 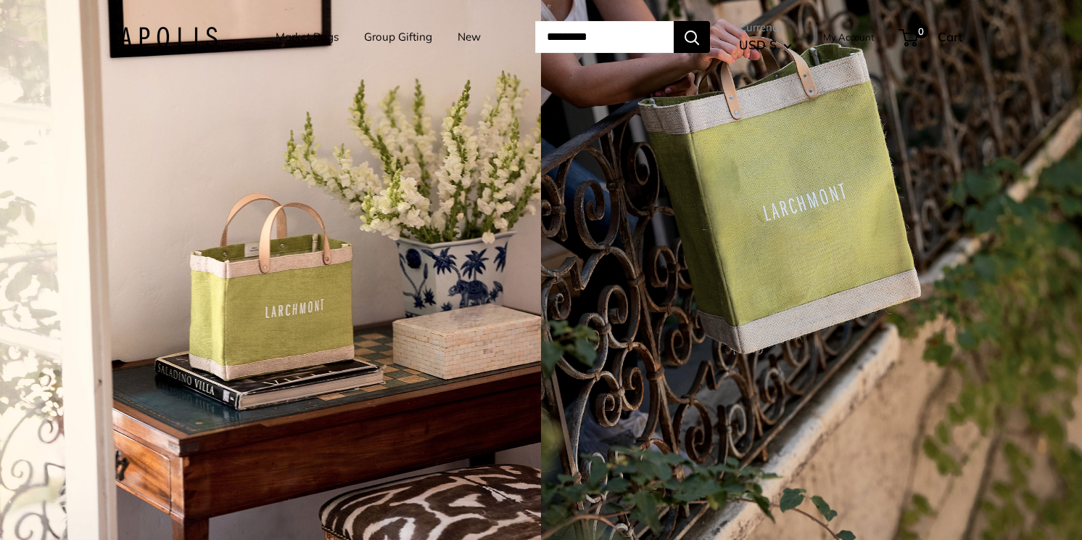 What do you see at coordinates (168, 37) in the screenshot?
I see `img: Apolis` at bounding box center [168, 37].